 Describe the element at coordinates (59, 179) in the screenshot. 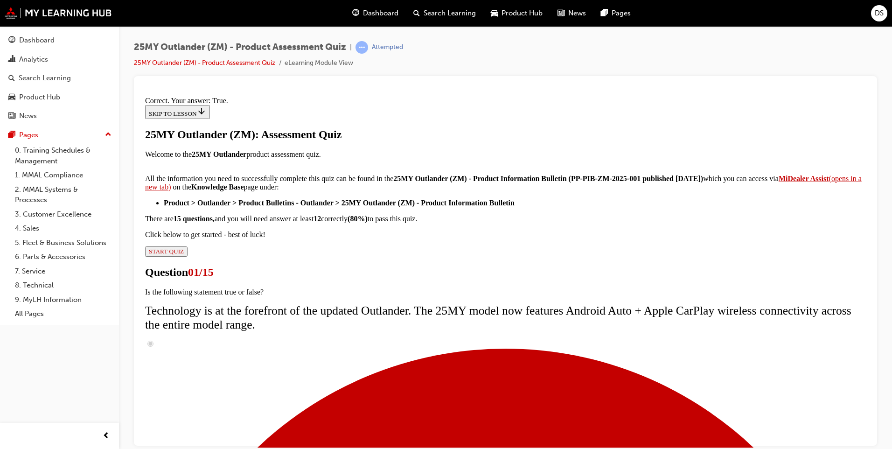

I see `span: 01/15` at that location.